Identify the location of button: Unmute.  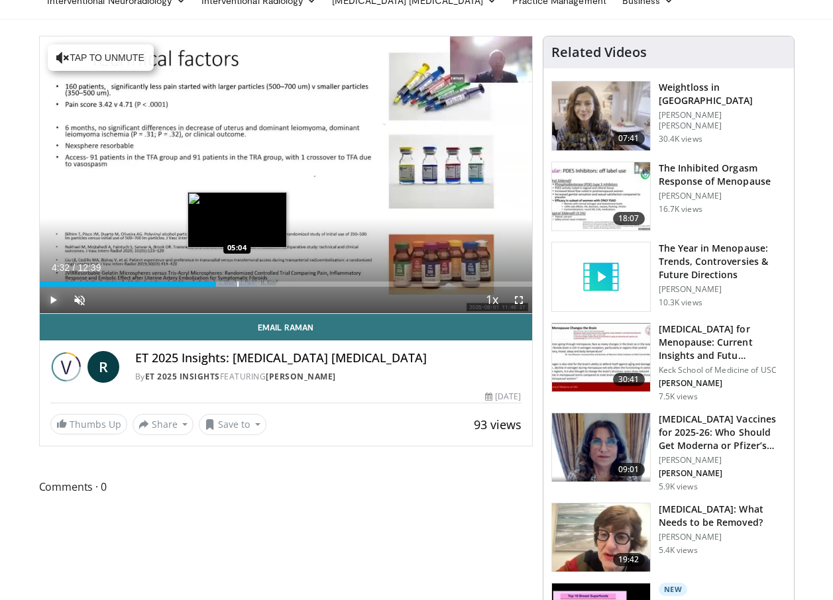
(80, 300).